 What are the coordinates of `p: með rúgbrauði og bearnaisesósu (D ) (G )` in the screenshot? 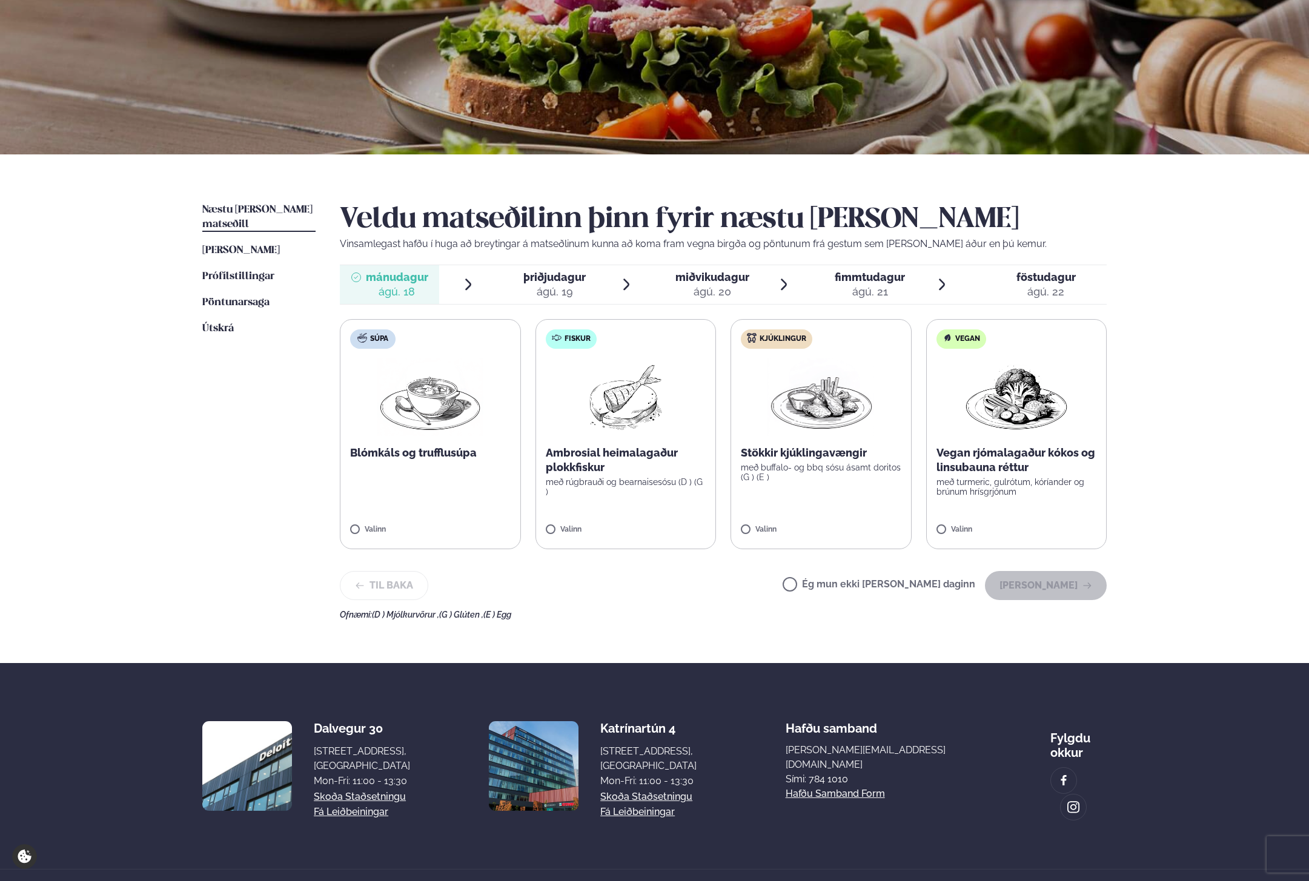 It's located at (626, 487).